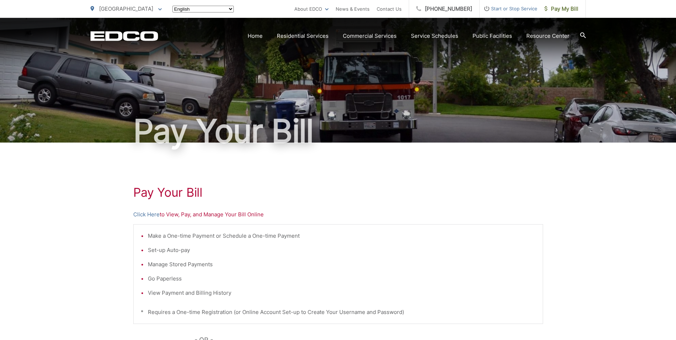  What do you see at coordinates (338, 215) in the screenshot?
I see `p: to View, Pay, and Manage Your Bill Online` at bounding box center [338, 215].